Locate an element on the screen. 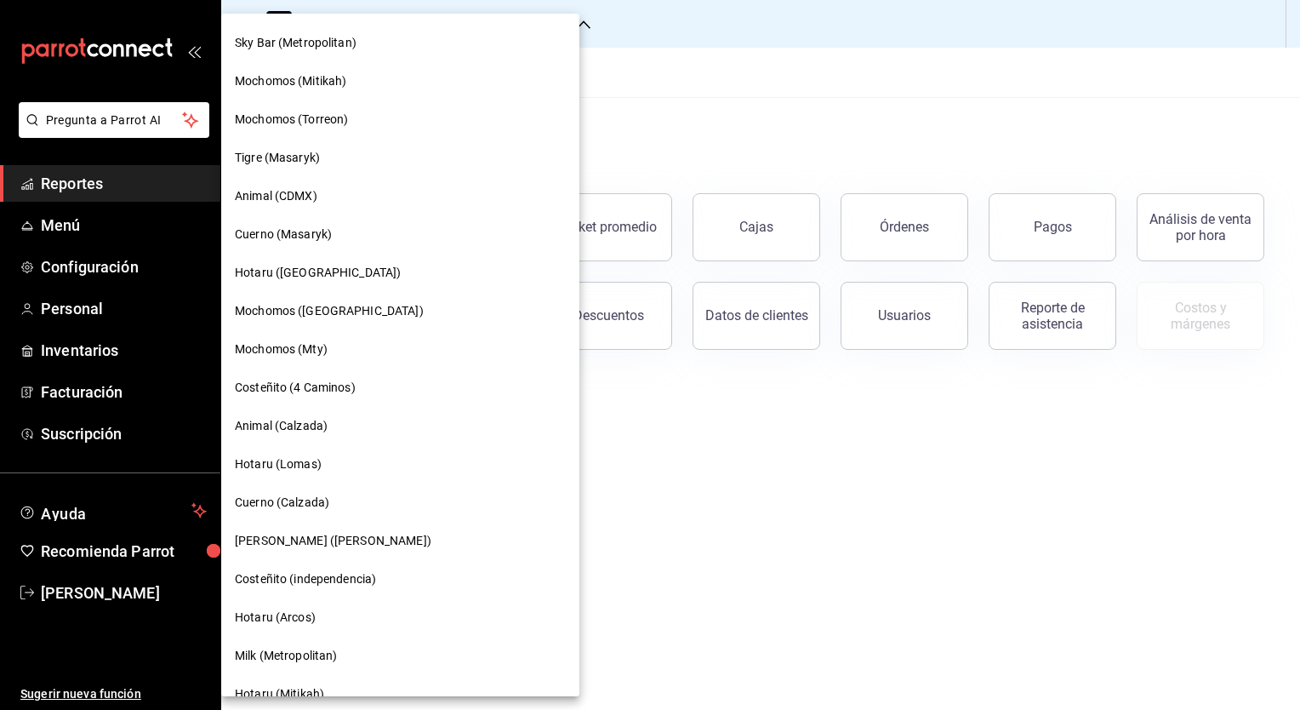 Image resolution: width=1300 pixels, height=710 pixels. div: Costeñito (4 Caminos) is located at coordinates (400, 387).